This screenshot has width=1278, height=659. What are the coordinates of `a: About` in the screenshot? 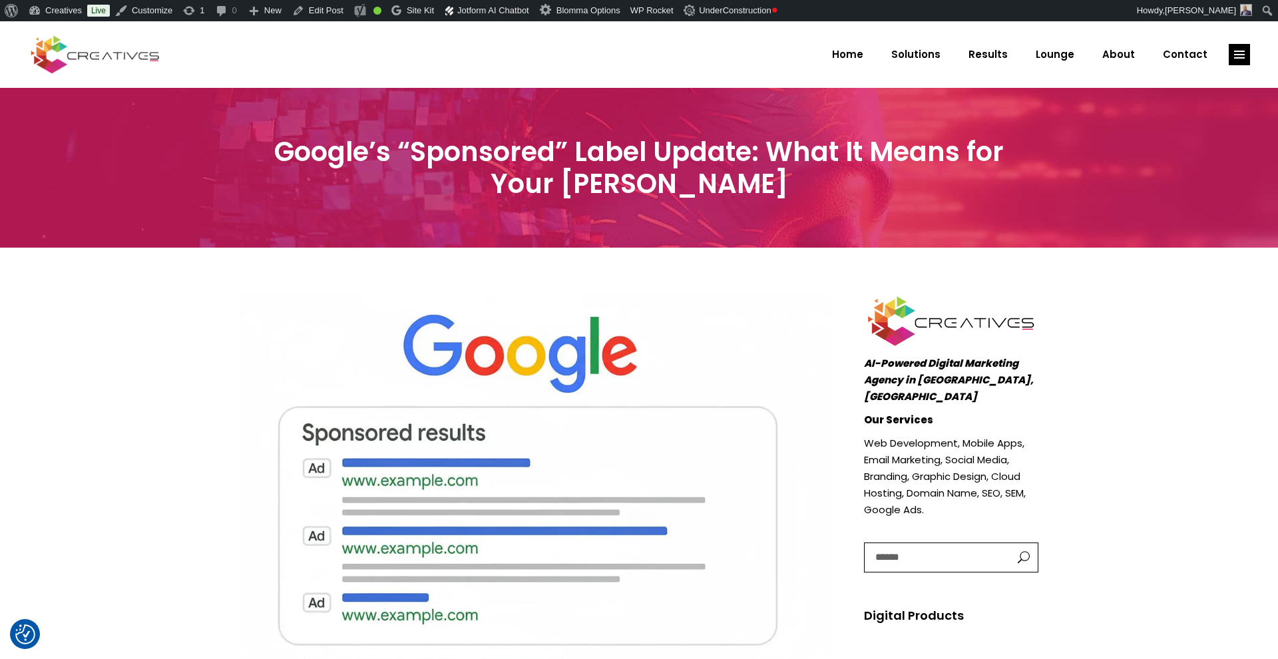 It's located at (1118, 55).